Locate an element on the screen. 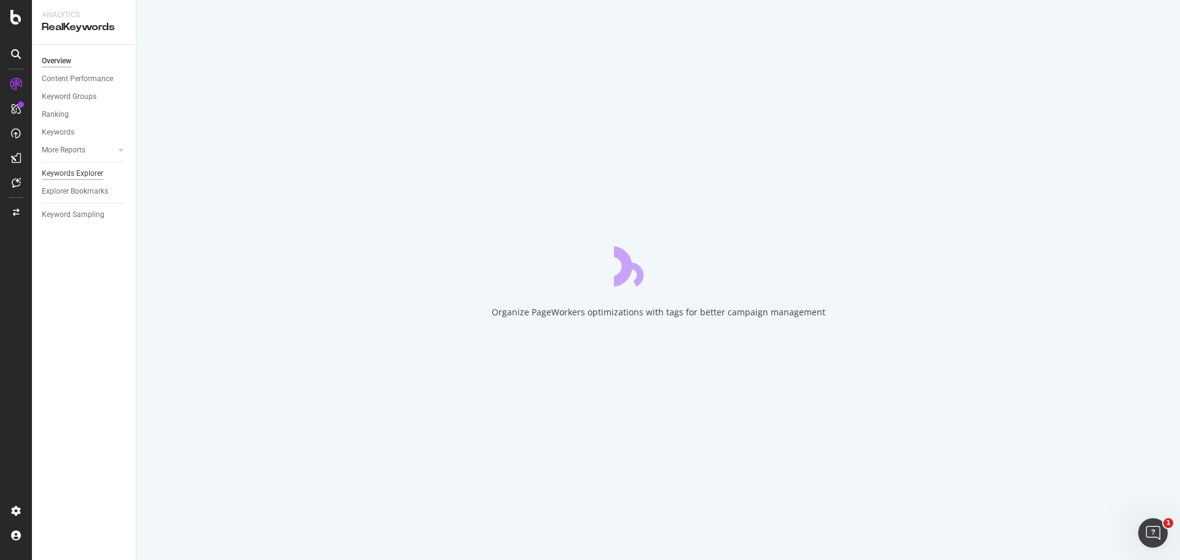 The width and height of the screenshot is (1180, 560). div: Explorer Bookmarks is located at coordinates (75, 191).